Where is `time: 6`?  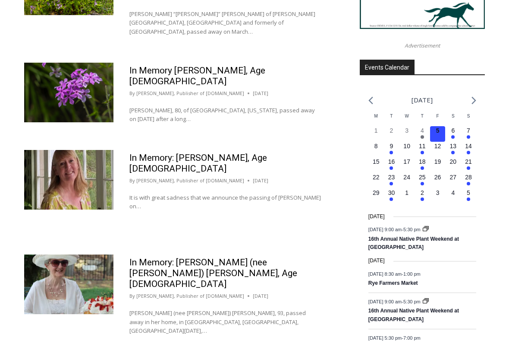 time: 6 is located at coordinates (453, 130).